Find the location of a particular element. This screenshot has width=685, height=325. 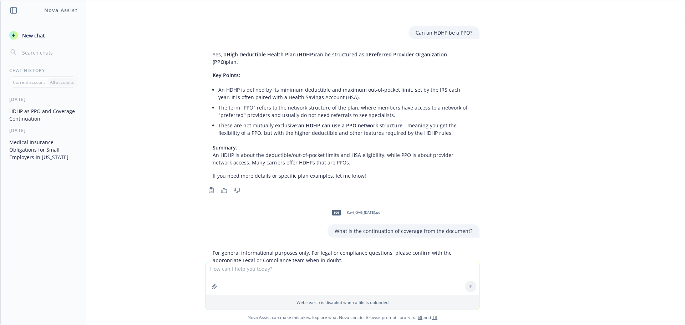

p: Current account is located at coordinates (29, 82).